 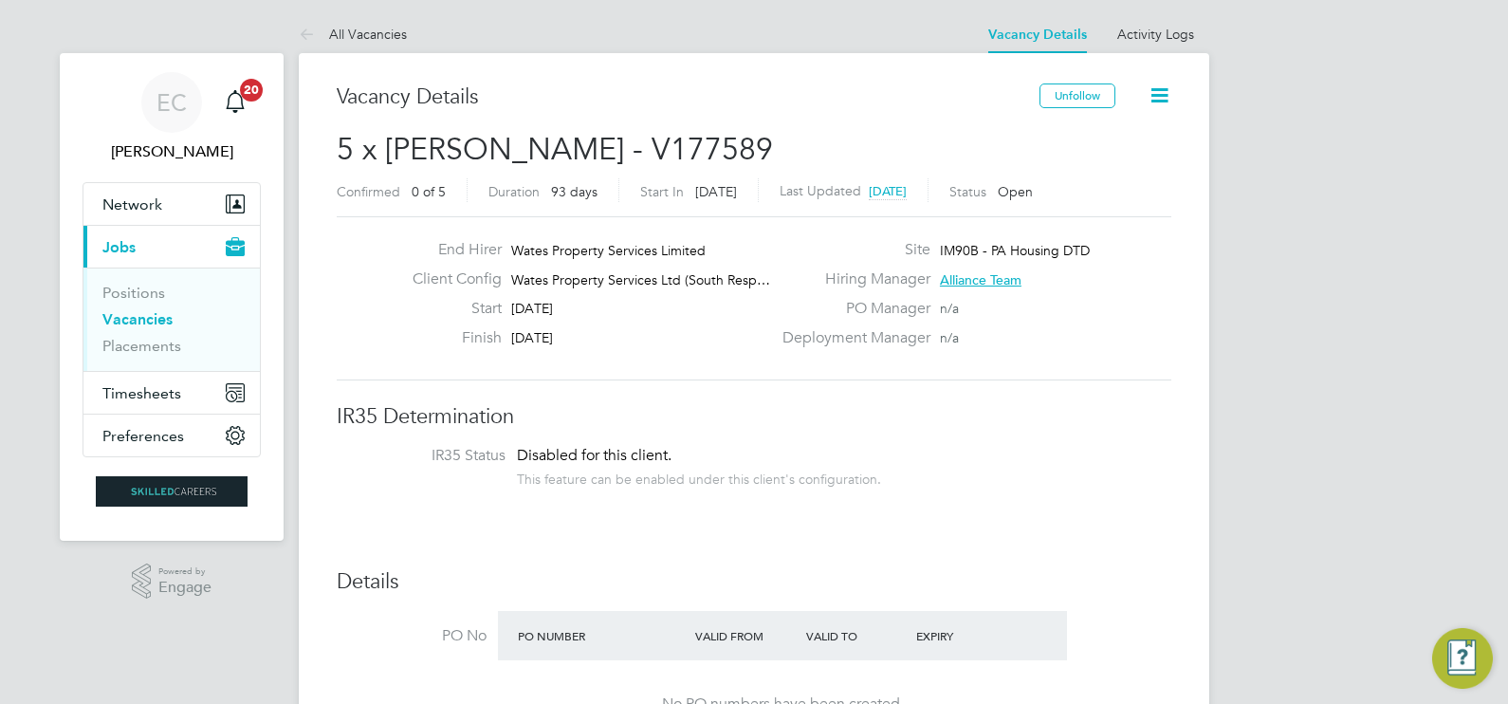 I want to click on img: skilledcareers-logo-retina.png, so click(x=172, y=491).